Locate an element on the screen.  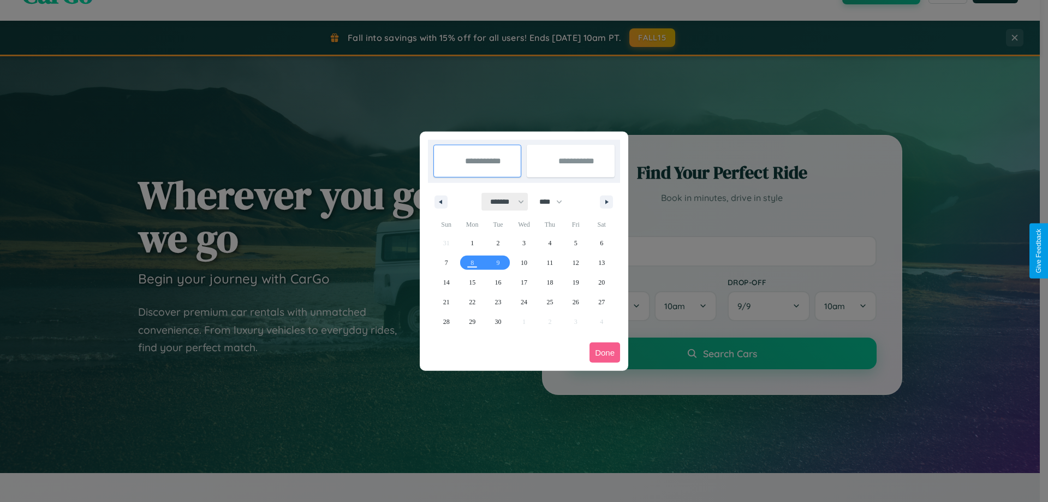
button: 30 is located at coordinates (498, 322).